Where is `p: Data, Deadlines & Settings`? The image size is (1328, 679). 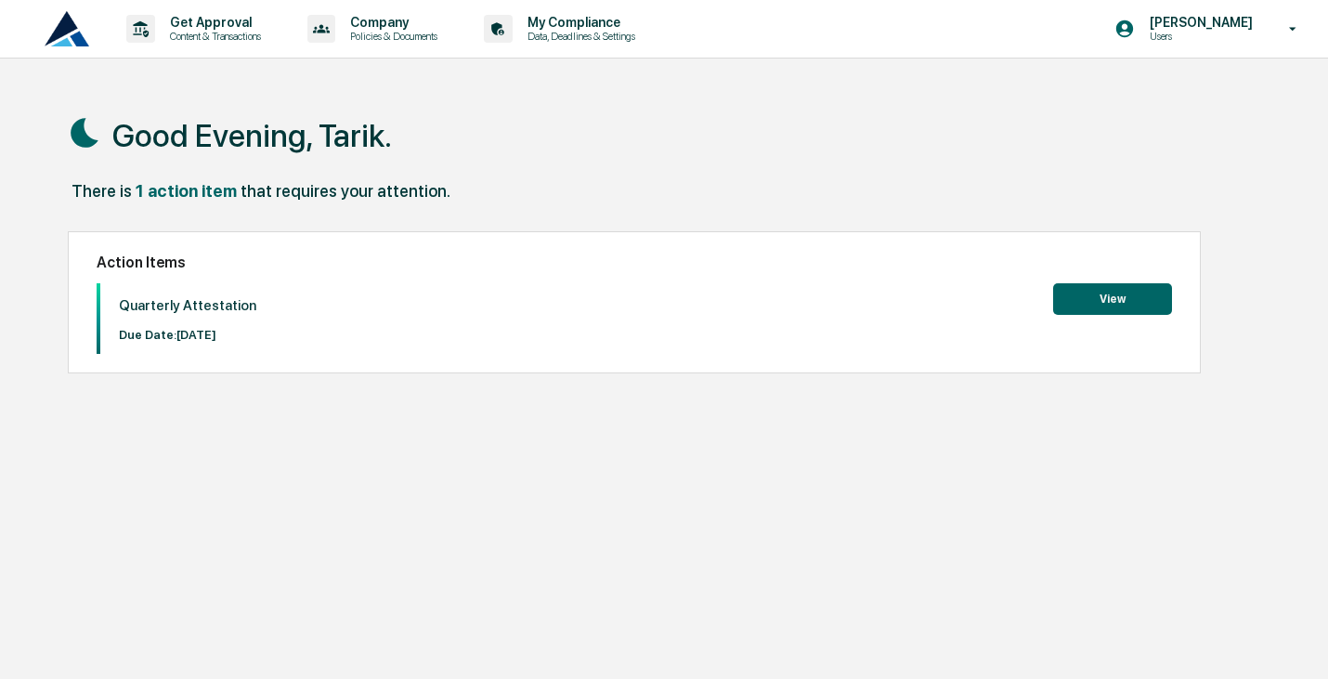 p: Data, Deadlines & Settings is located at coordinates (579, 36).